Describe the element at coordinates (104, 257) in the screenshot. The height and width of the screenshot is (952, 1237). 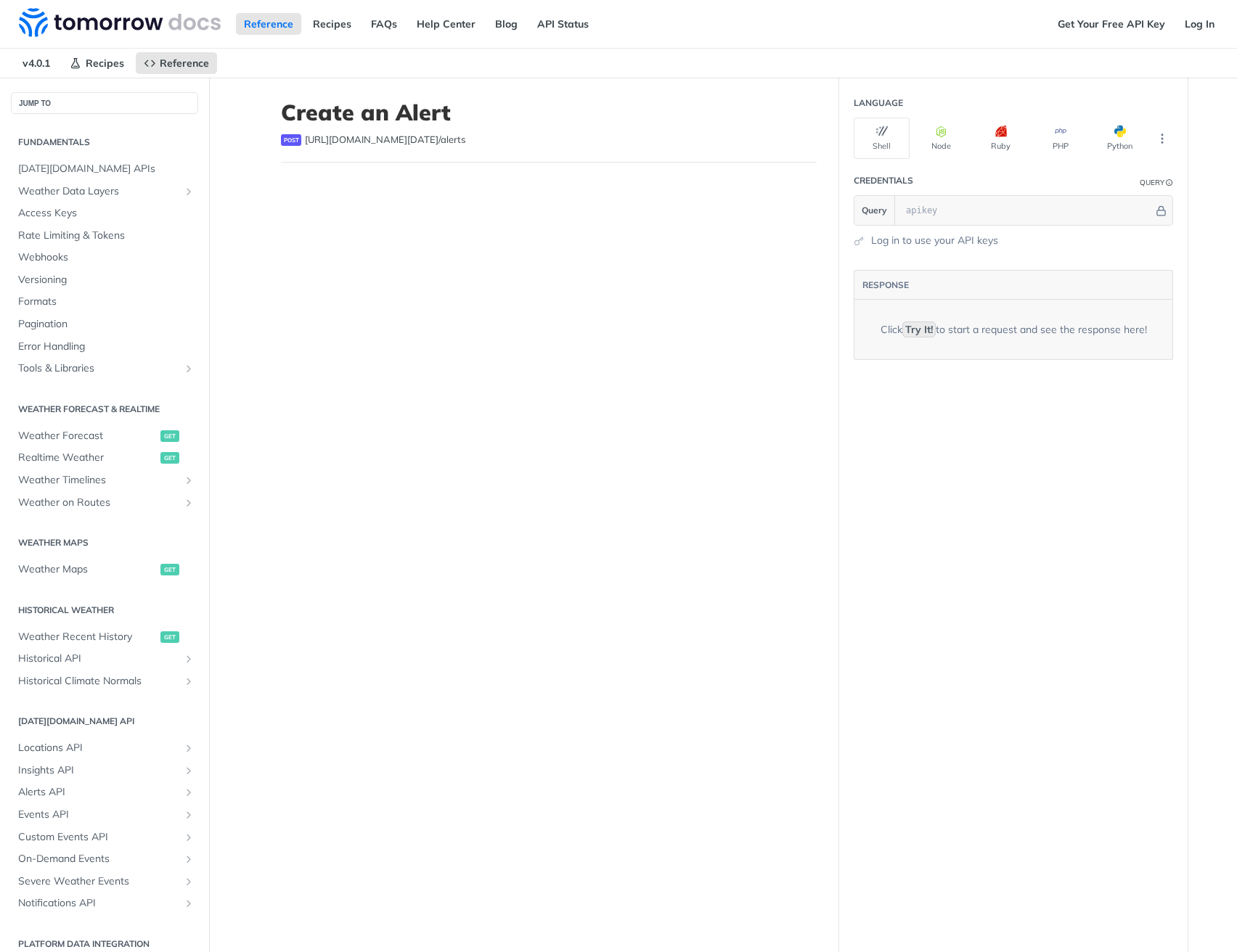
I see `a: Webhooks` at that location.